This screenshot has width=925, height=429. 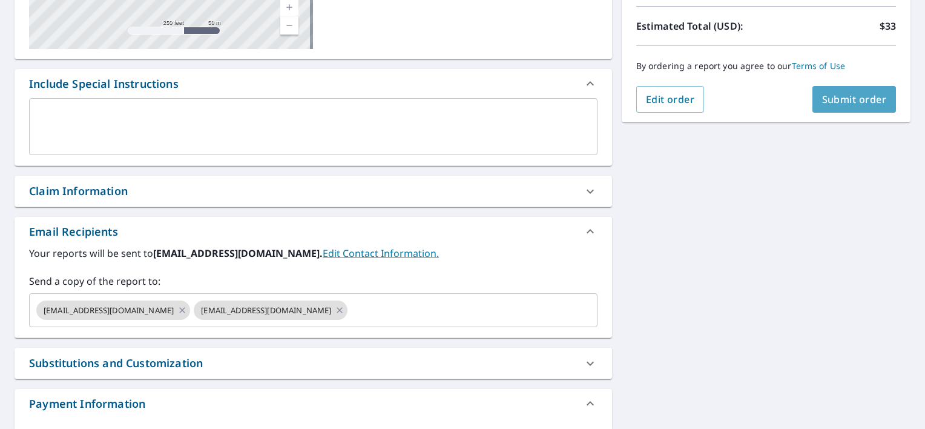 What do you see at coordinates (670, 99) in the screenshot?
I see `span: Edit order` at bounding box center [670, 99].